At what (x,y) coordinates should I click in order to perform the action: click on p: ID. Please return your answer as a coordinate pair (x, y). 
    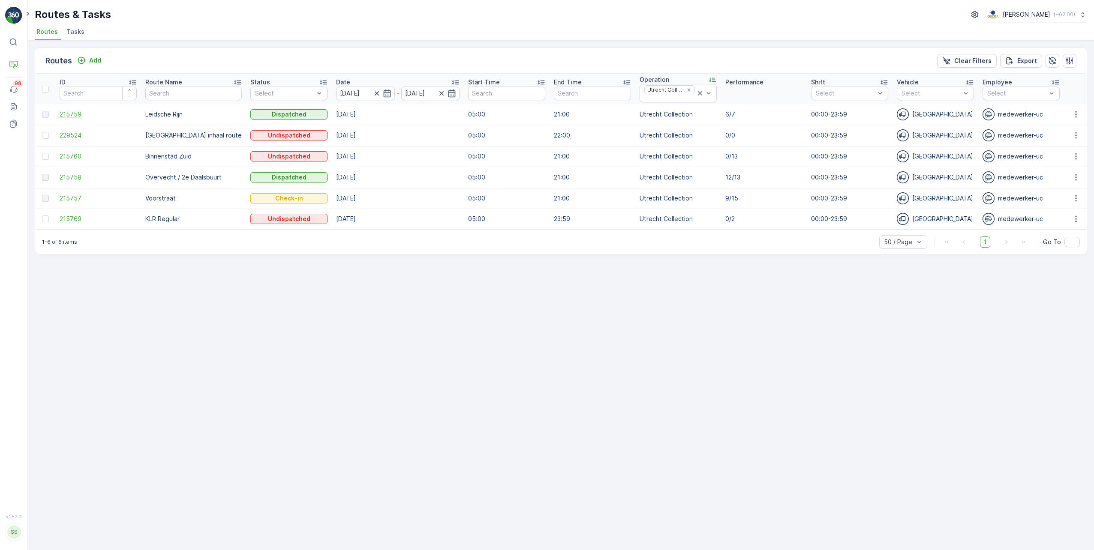
    Looking at the image, I should click on (63, 82).